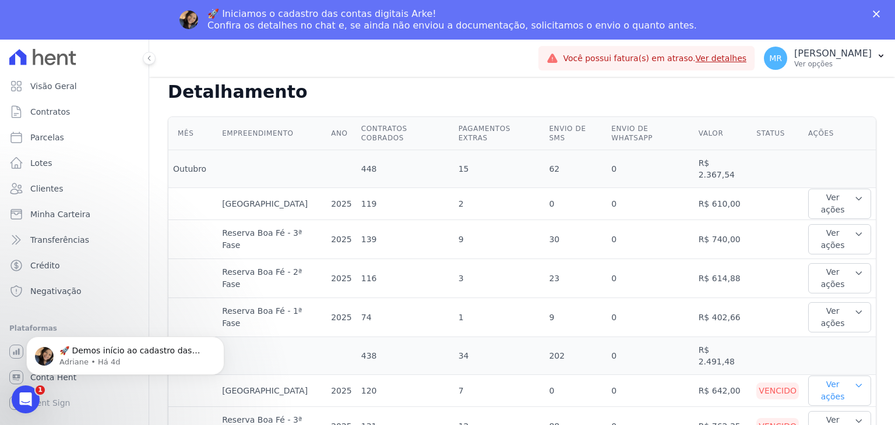 Image resolution: width=895 pixels, height=425 pixels. What do you see at coordinates (499, 318) in the screenshot?
I see `td: 1` at bounding box center [499, 318].